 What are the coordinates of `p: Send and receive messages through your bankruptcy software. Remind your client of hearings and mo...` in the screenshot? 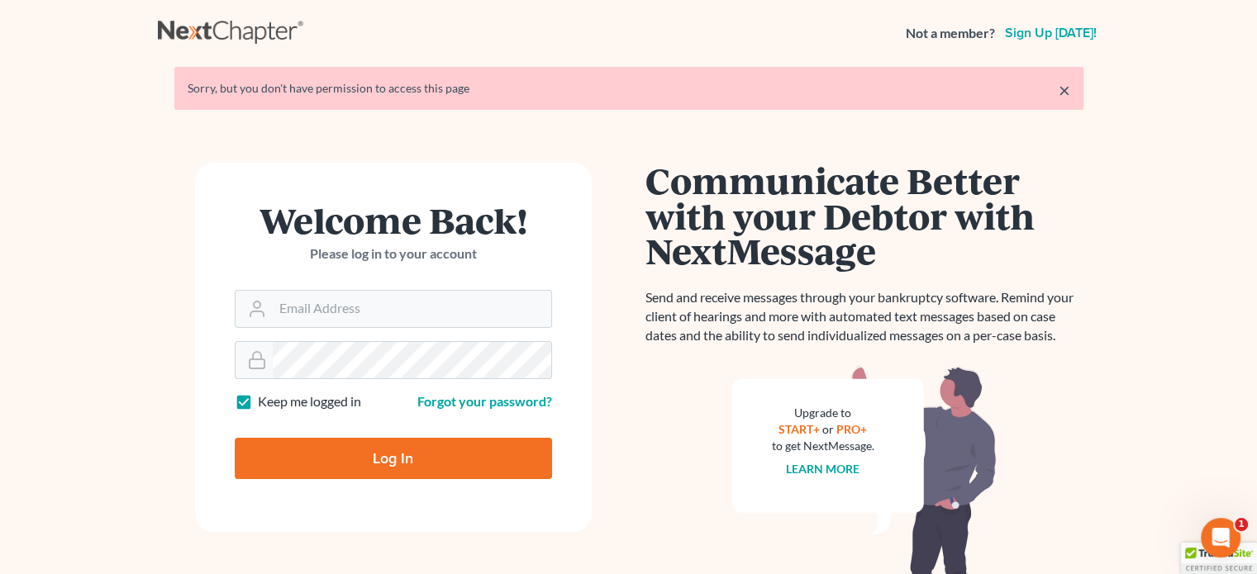 It's located at (864, 316).